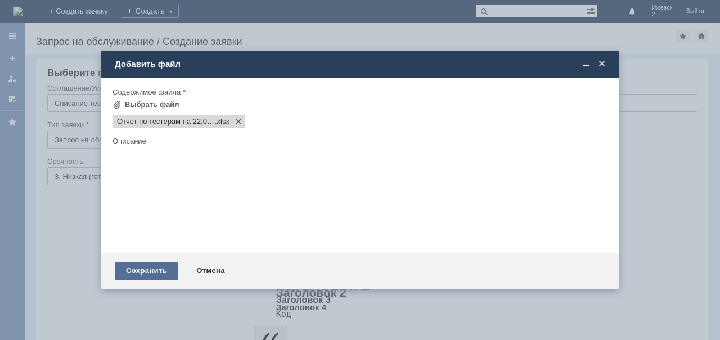 Image resolution: width=720 pixels, height=340 pixels. I want to click on div: Здравствуйте, спишите тестеры, пожалуйста на ижевск 2, so click(84, 14).